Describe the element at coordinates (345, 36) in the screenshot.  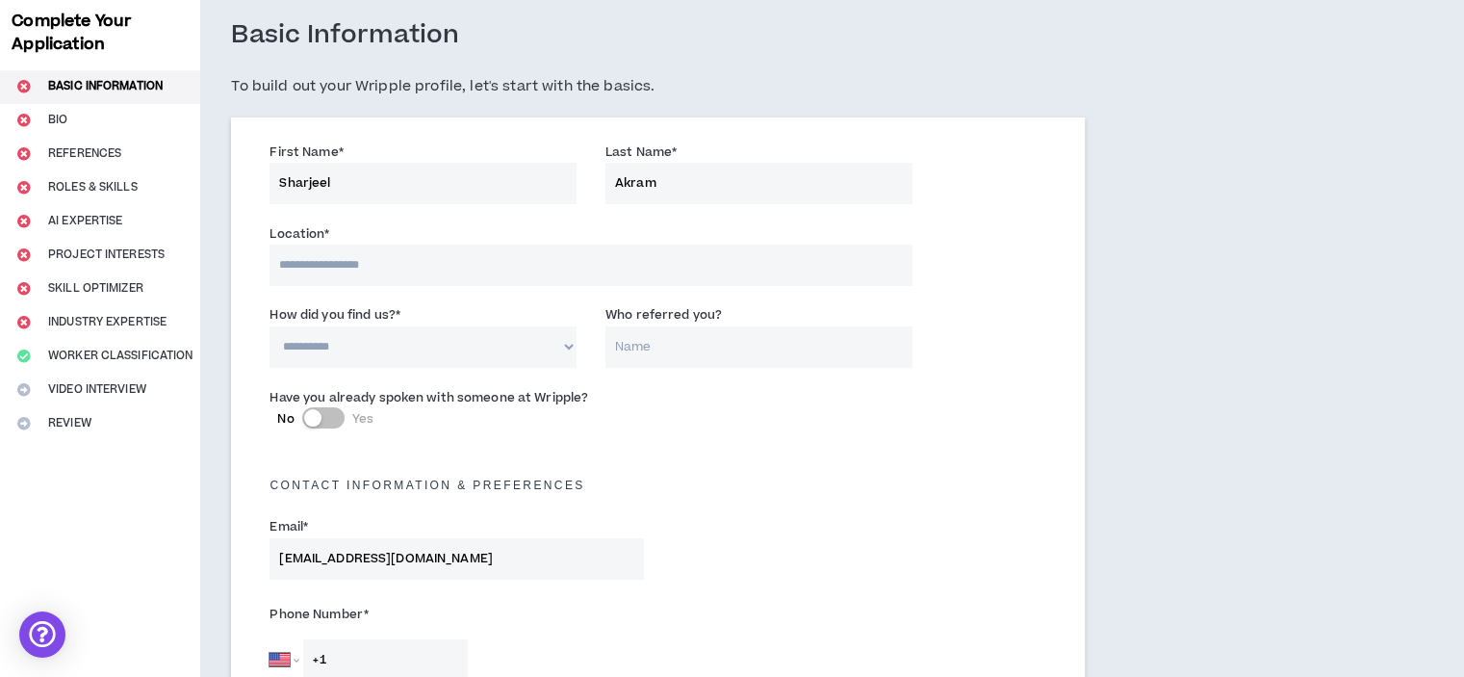
I see `h3: Basic Information` at that location.